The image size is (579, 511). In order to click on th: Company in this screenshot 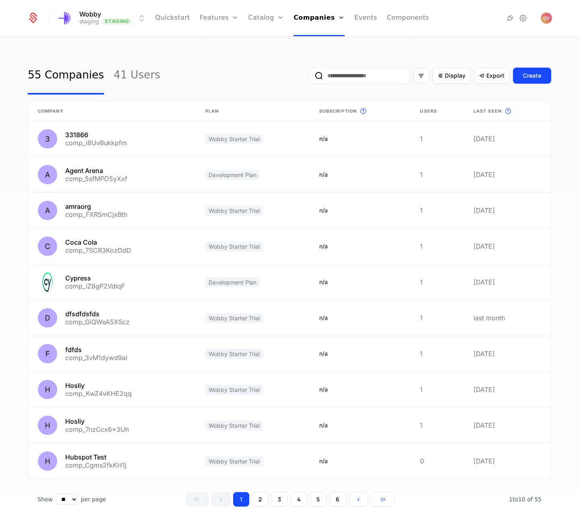, I will do `click(112, 111)`.